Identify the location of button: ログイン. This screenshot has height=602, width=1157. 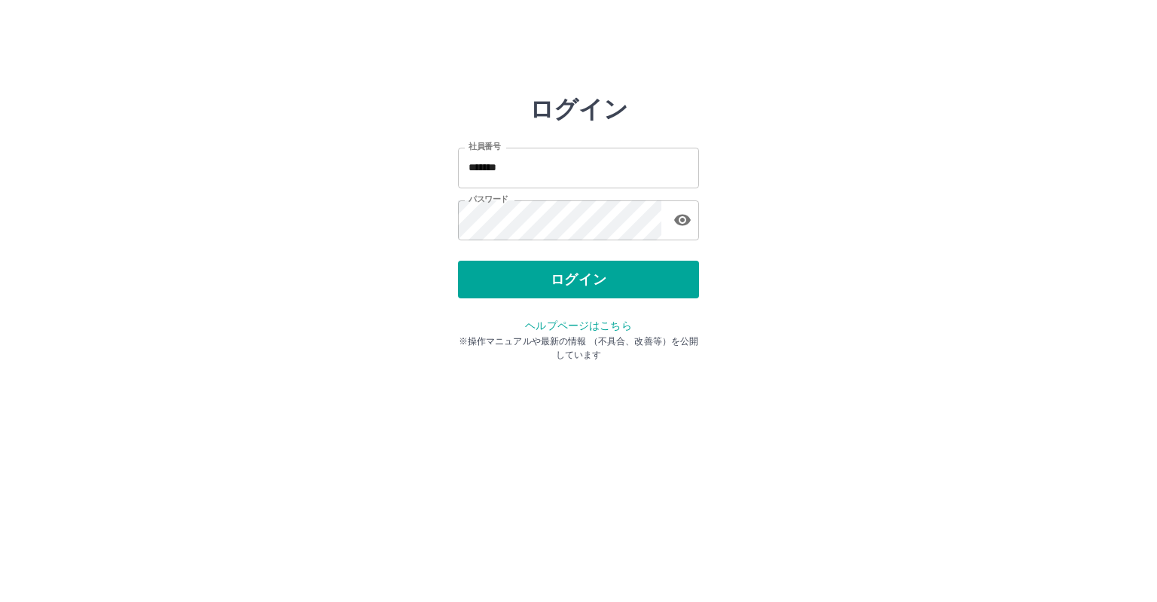
(578, 279).